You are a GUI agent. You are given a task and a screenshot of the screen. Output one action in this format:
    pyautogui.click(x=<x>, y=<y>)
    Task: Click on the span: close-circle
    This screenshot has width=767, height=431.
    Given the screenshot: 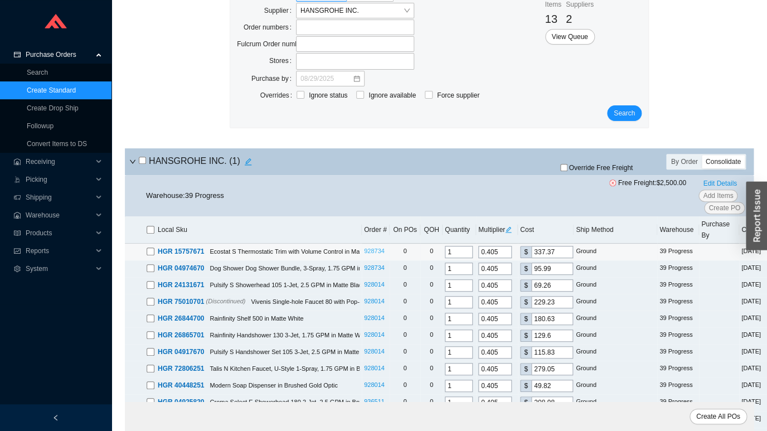 What is the action you would take?
    pyautogui.click(x=612, y=183)
    